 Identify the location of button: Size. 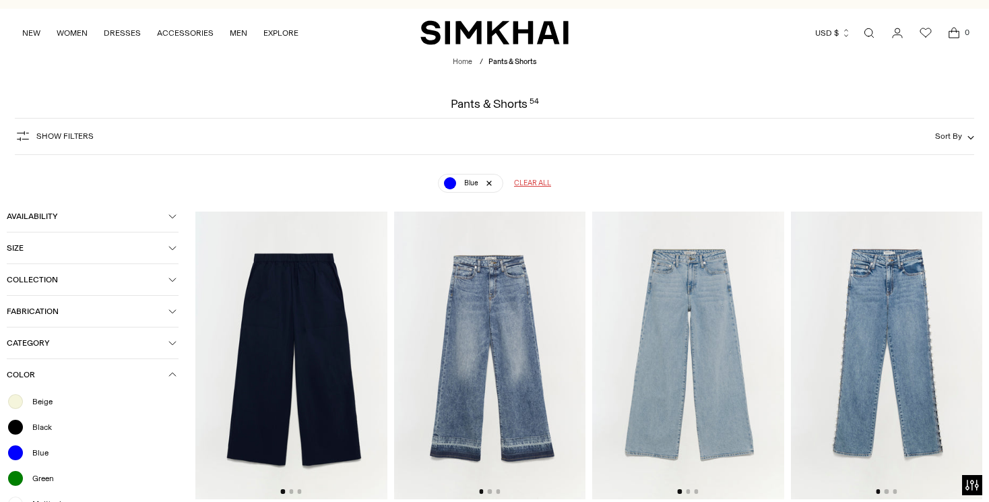
(92, 248).